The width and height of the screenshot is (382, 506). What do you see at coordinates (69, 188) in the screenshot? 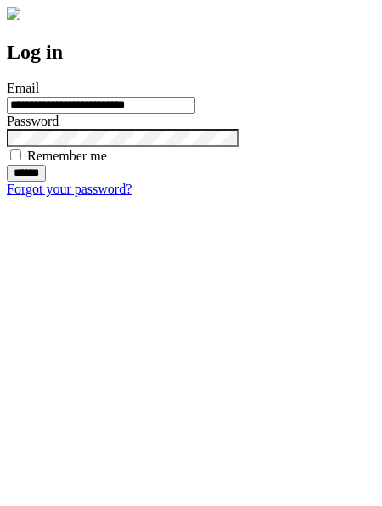
I see `a: Forgot your password?` at bounding box center [69, 188].